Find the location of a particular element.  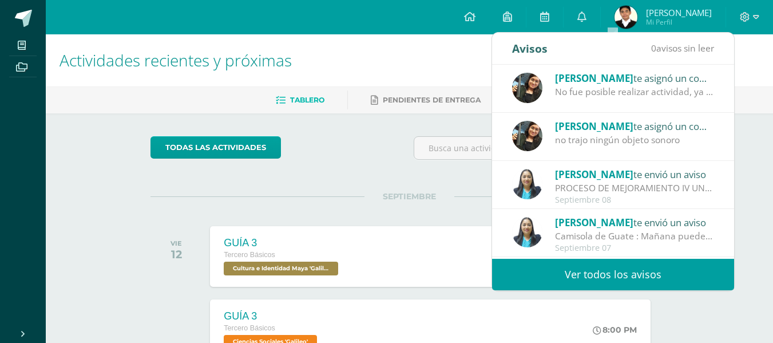

div: Avisos is located at coordinates (530, 48).